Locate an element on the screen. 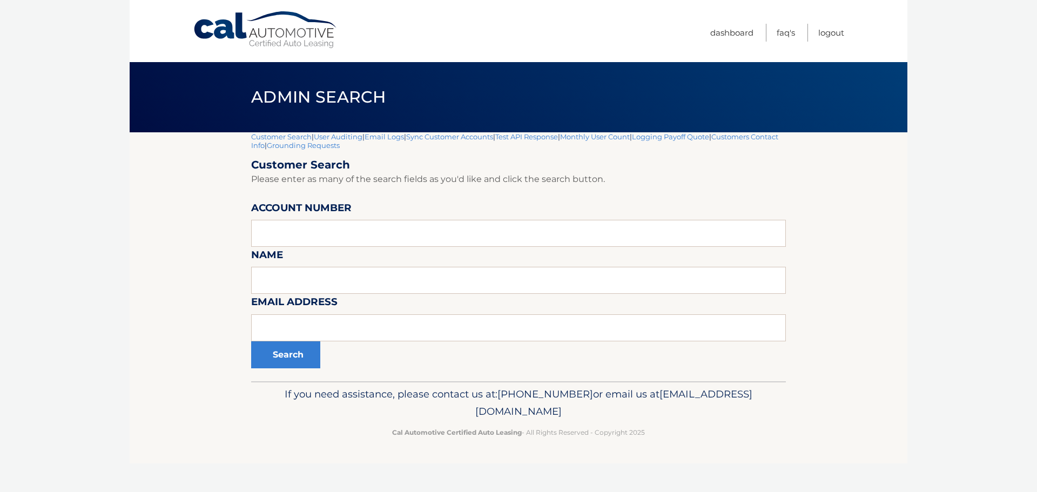 This screenshot has width=1037, height=492. a: Dashboard is located at coordinates (732, 32).